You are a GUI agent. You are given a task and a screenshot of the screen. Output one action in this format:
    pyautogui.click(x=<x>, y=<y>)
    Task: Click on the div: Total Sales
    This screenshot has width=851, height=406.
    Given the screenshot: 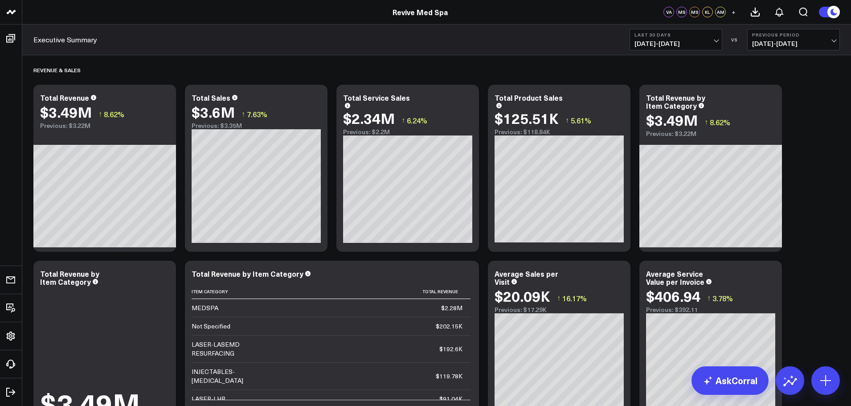 What is the action you would take?
    pyautogui.click(x=211, y=98)
    